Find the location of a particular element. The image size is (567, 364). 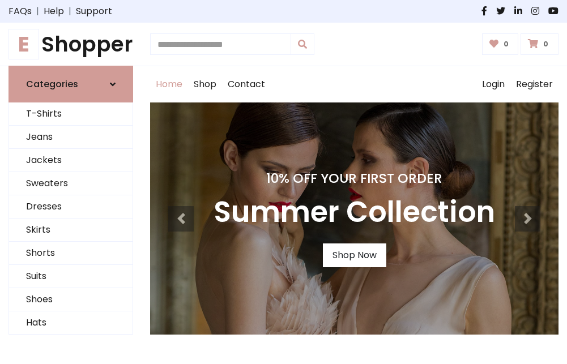

a: Shoes is located at coordinates (71, 300).